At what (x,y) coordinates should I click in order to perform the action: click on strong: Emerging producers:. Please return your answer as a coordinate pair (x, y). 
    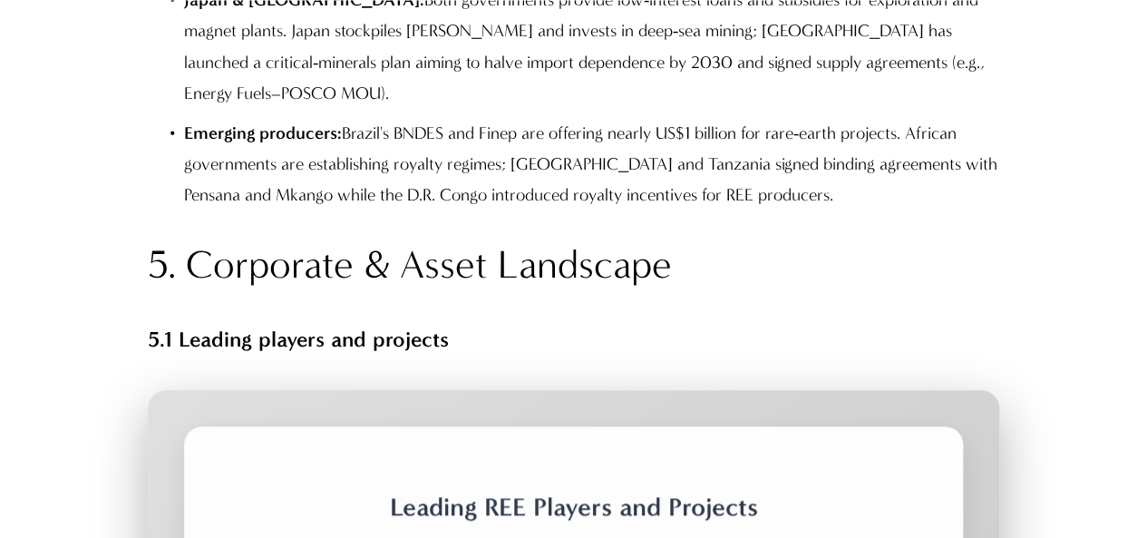
    Looking at the image, I should click on (263, 132).